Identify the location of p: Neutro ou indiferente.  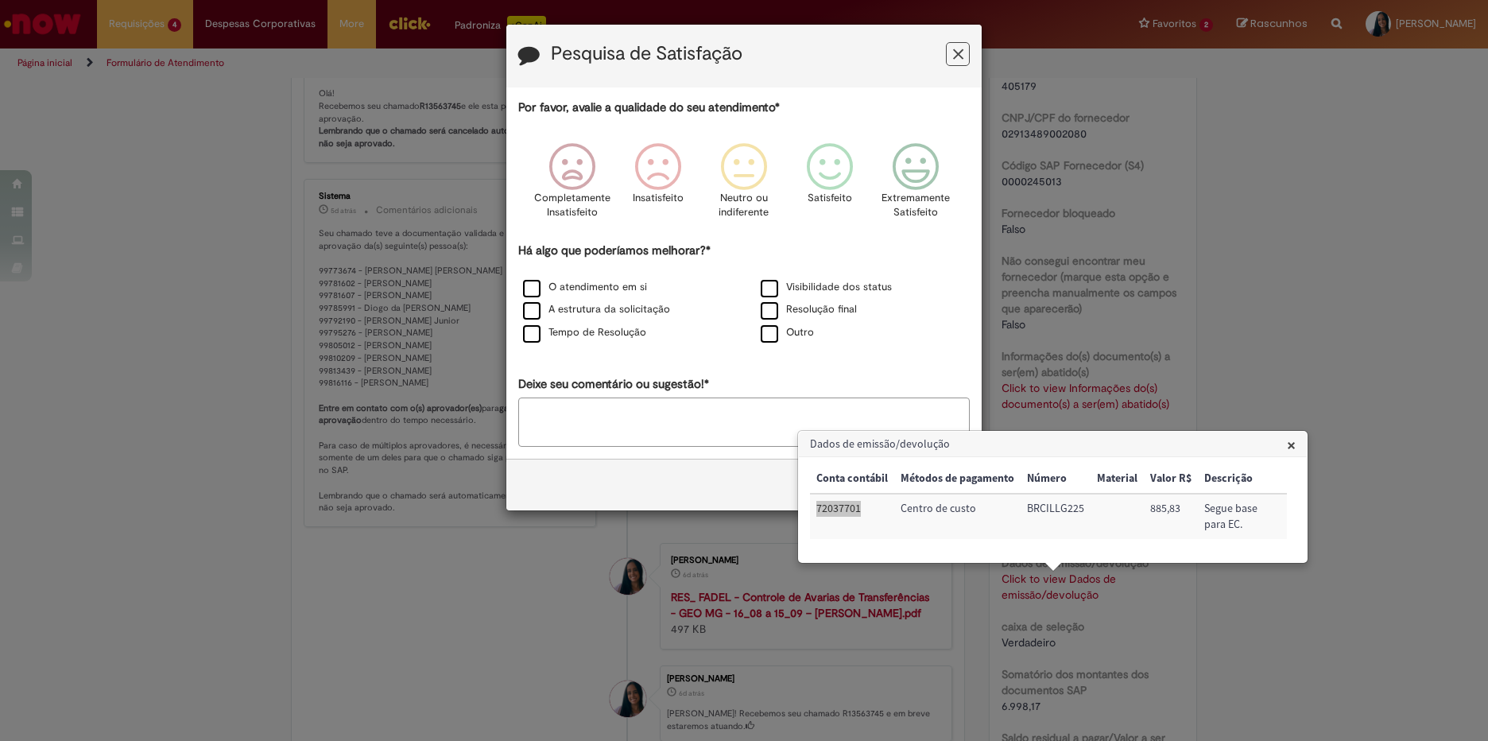
(744, 205).